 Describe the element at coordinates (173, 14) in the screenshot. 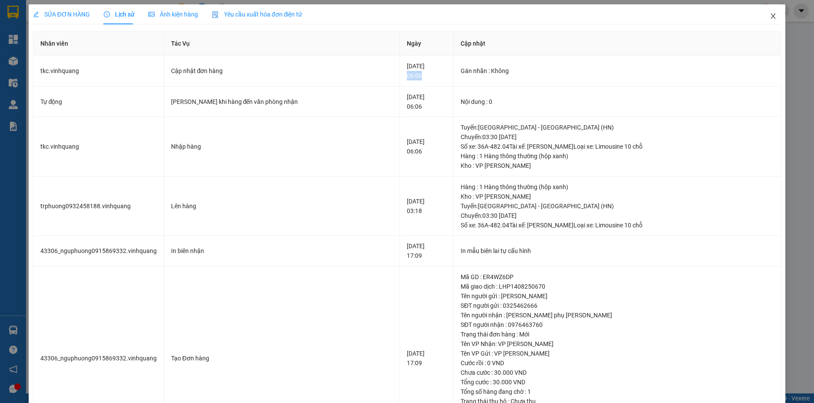

I see `span: Ảnh kiện hàng` at that location.